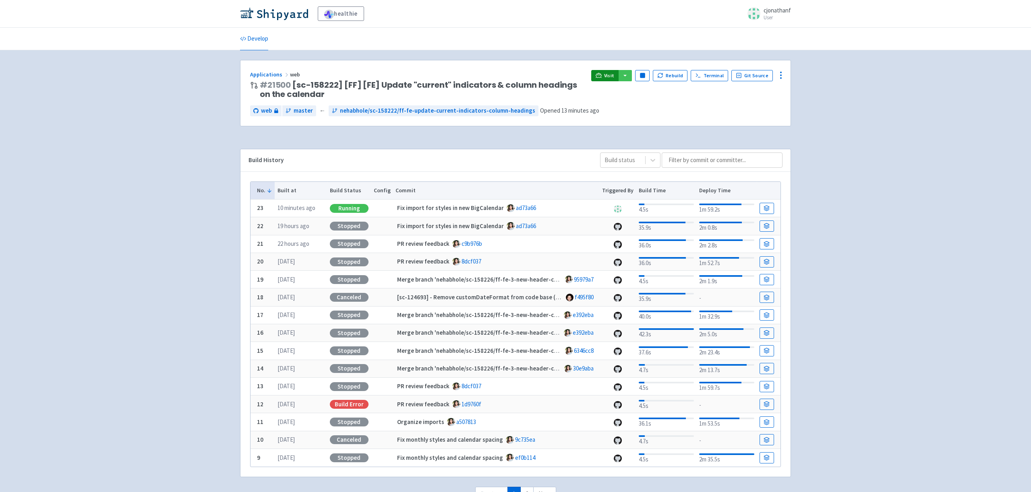  What do you see at coordinates (584, 297) in the screenshot?
I see `a: f495f80` at bounding box center [584, 297].